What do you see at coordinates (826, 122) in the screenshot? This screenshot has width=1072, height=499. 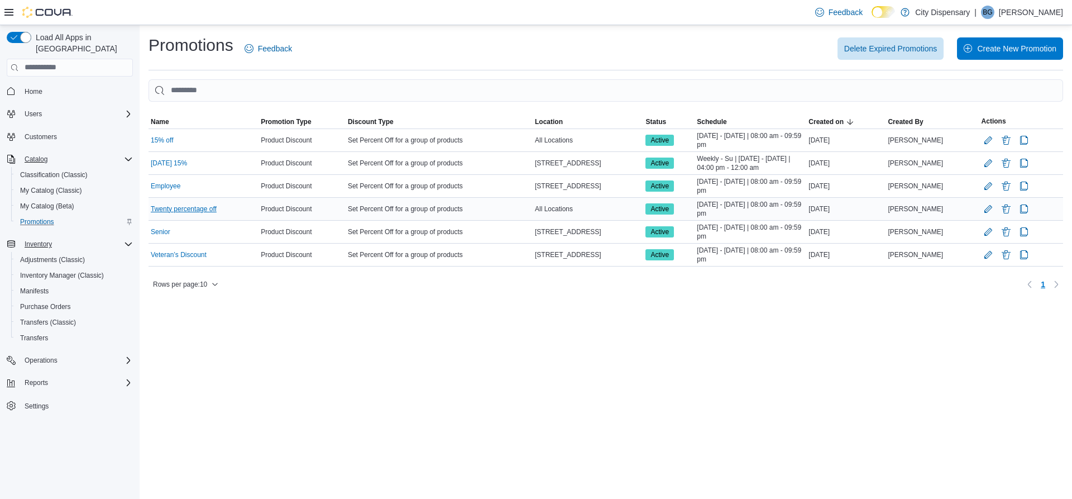 I see `span: Created on` at bounding box center [826, 122].